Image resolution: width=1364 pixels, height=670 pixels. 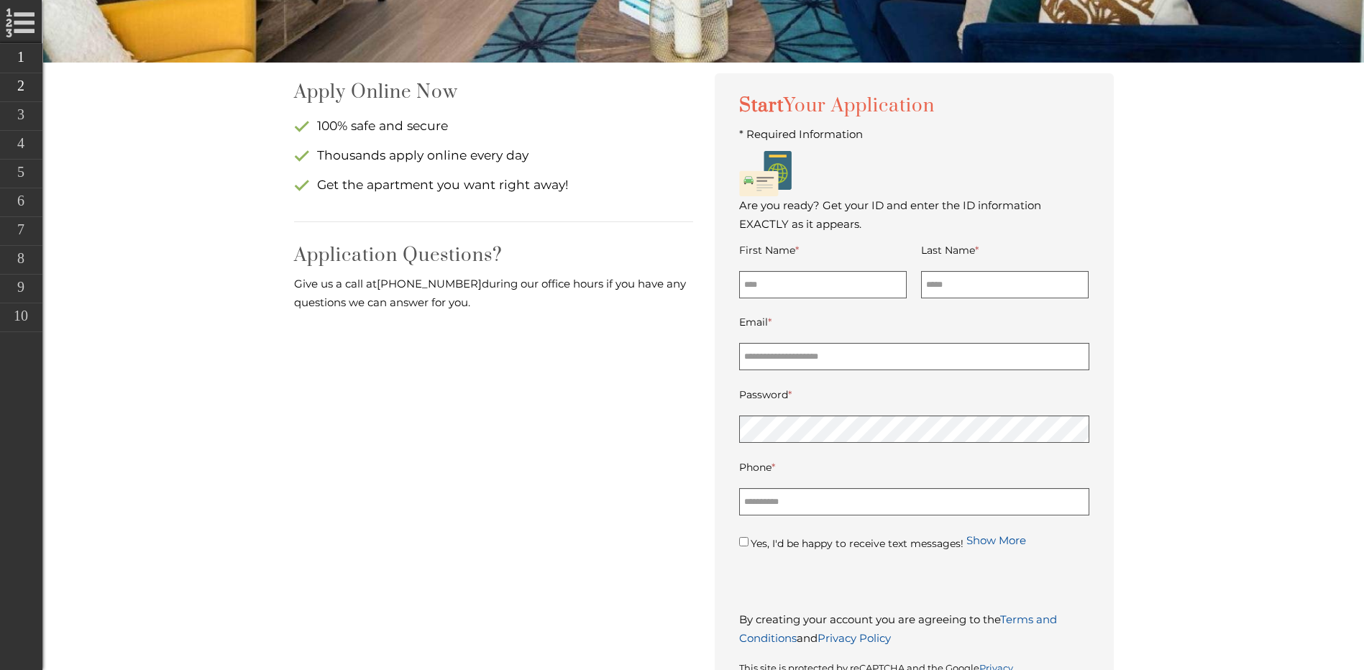 What do you see at coordinates (851, 541) in the screenshot?
I see `label: Yes, I'd be happy to receive text messages!` at bounding box center [851, 541].